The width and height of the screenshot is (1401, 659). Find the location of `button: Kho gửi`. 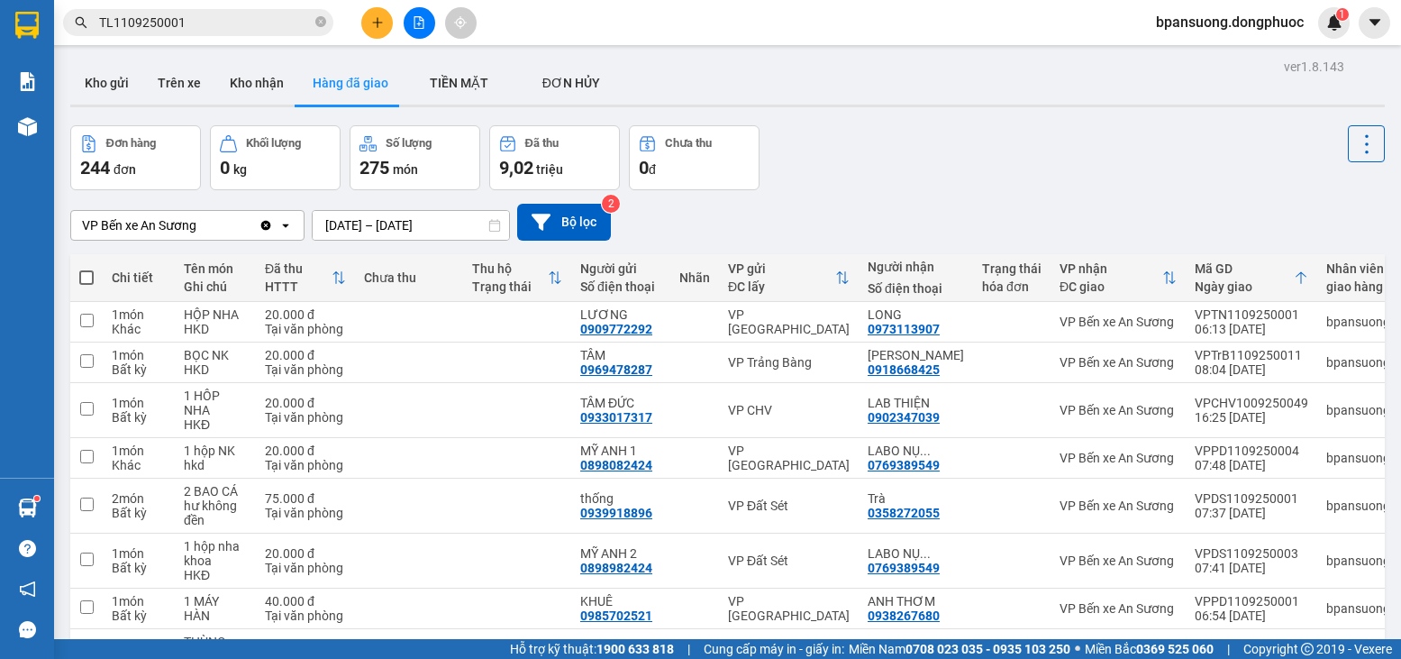

button: Kho gửi is located at coordinates (106, 83).